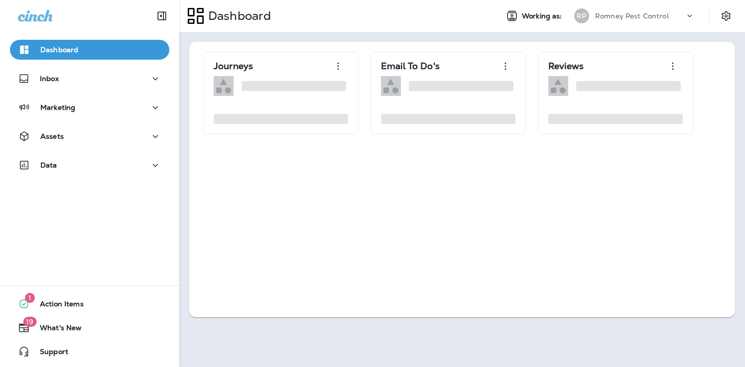  Describe the element at coordinates (90, 352) in the screenshot. I see `button: Support` at that location.